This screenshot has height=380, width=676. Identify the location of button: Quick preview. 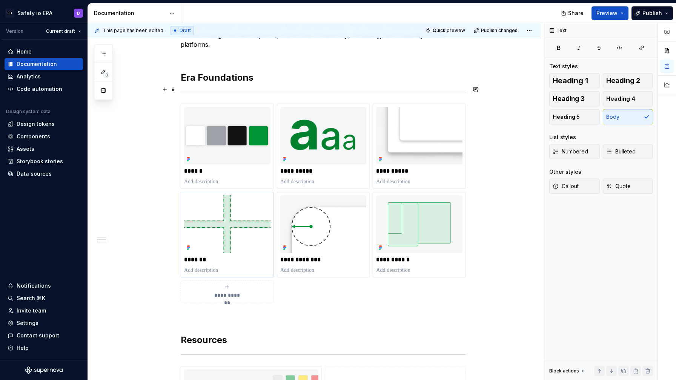
(446, 31).